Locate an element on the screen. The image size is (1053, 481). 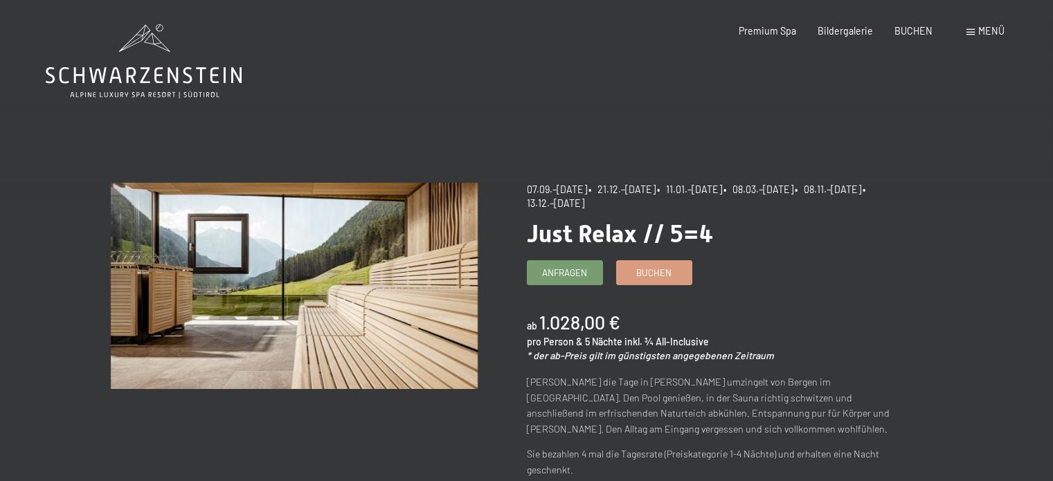
b: 1.028,00 € is located at coordinates (580, 322).